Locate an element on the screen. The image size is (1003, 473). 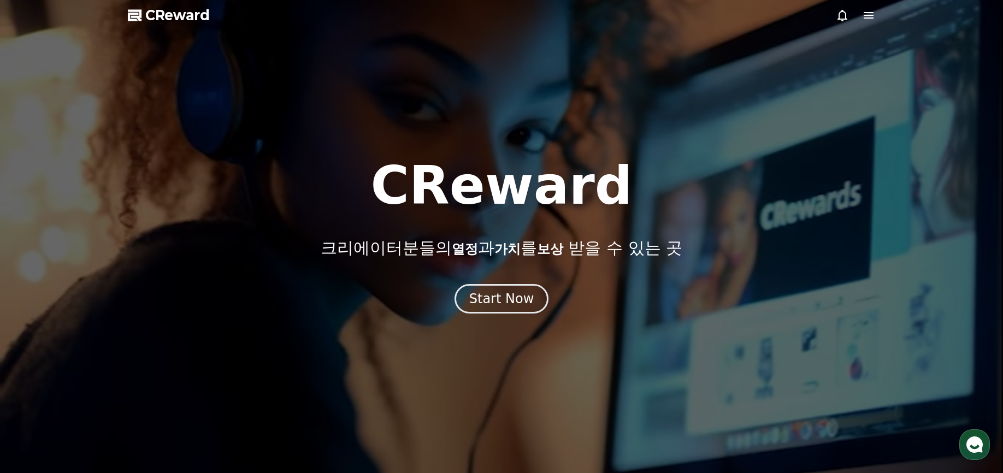
h1: CReward is located at coordinates (501, 186).